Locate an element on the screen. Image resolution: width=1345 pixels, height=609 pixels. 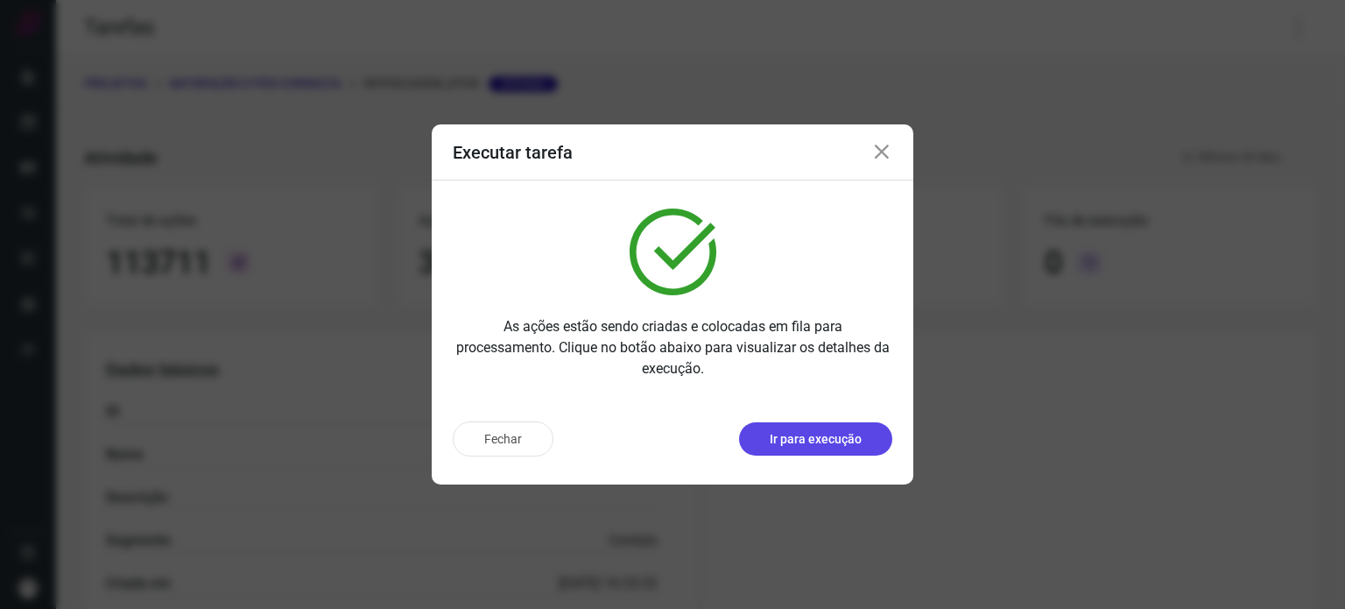
button: Fechar is located at coordinates (503, 439).